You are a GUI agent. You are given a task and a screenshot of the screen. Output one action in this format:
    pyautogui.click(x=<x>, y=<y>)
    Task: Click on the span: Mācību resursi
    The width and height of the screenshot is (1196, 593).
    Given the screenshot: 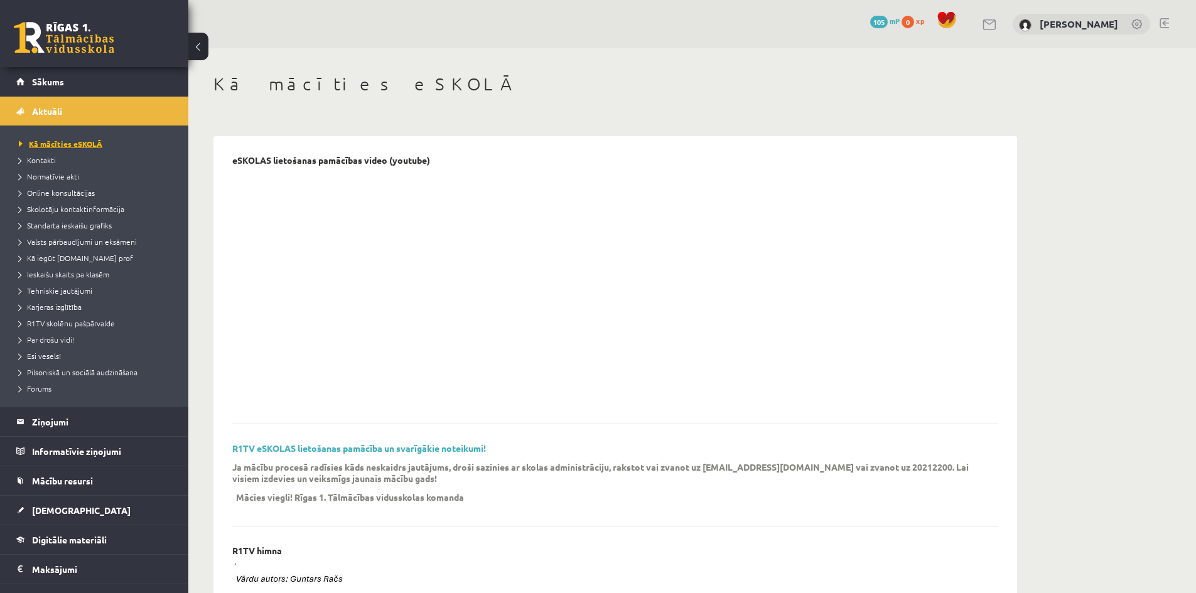 What is the action you would take?
    pyautogui.click(x=62, y=481)
    